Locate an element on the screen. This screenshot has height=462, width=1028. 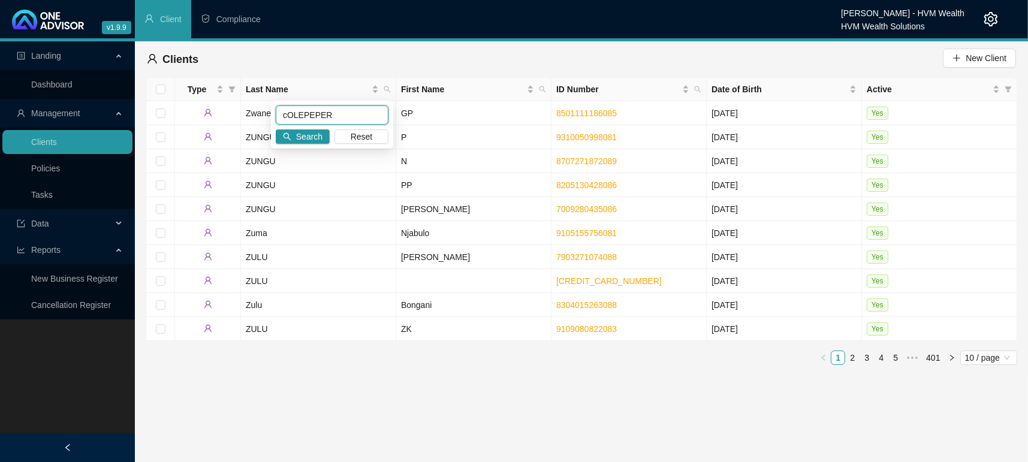
a: 8304015263088 is located at coordinates (586, 305).